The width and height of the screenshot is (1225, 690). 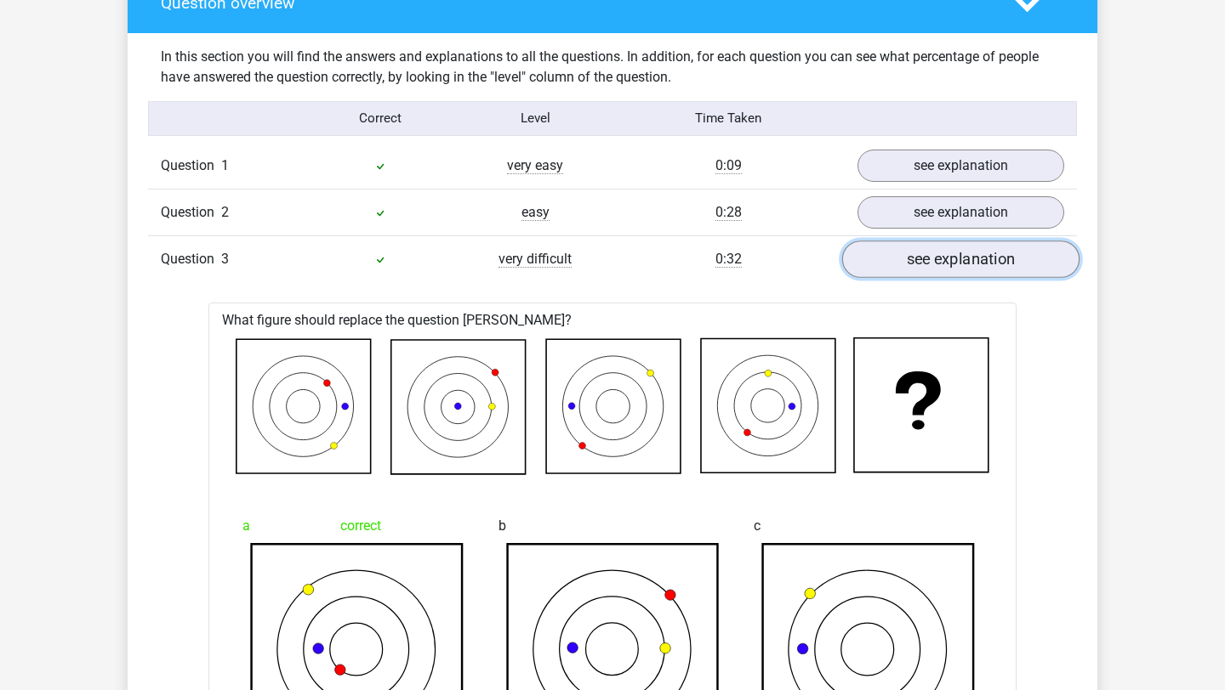 What do you see at coordinates (356, 526) in the screenshot?
I see `div: correct` at bounding box center [356, 526].